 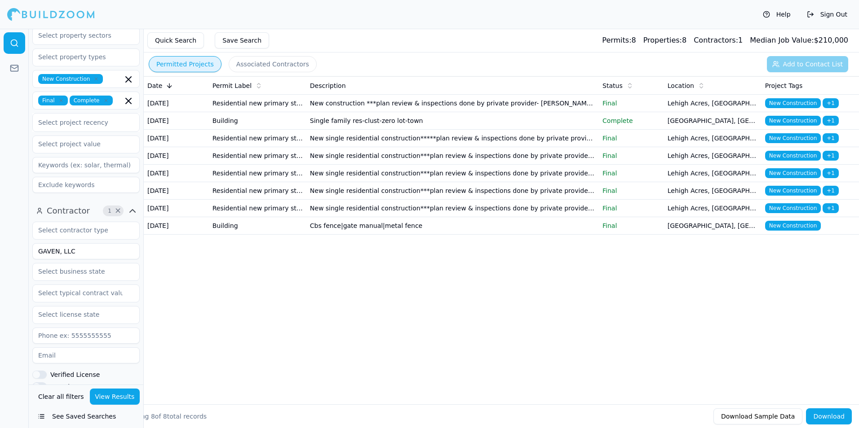 I want to click on span: Project Tags, so click(x=783, y=86).